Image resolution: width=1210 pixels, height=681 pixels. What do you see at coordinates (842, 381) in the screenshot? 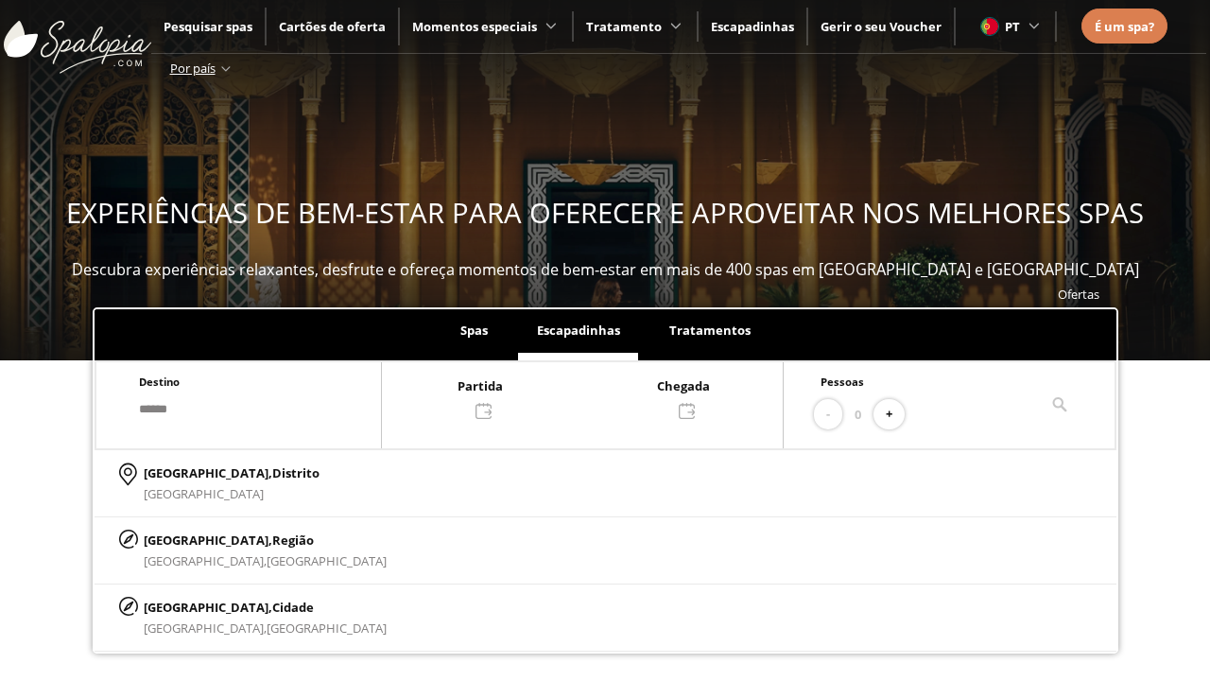
I see `span: Pessoas` at bounding box center [842, 381].